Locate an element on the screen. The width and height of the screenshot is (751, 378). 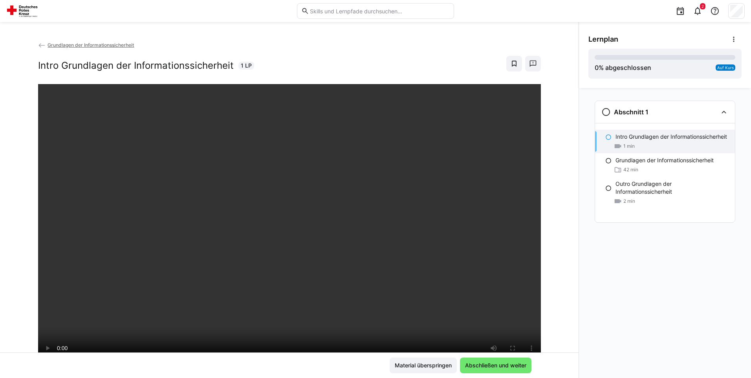
span: 1 LP is located at coordinates (246, 66).